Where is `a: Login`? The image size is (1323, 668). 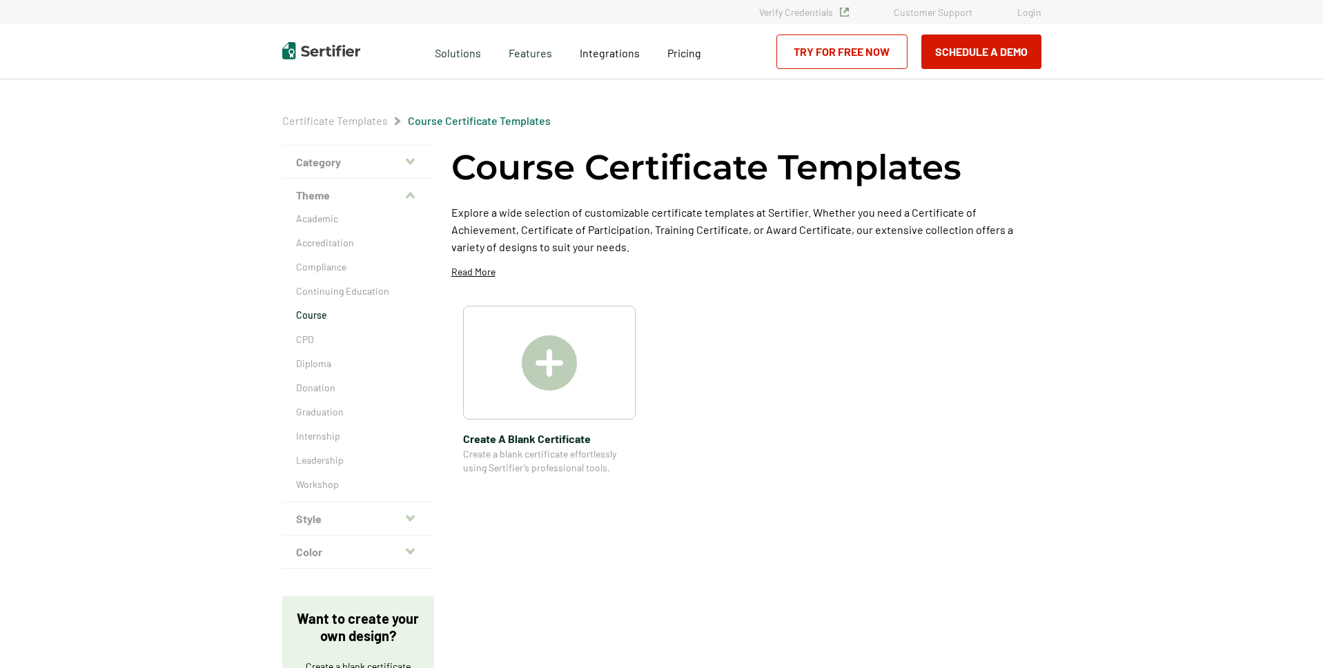 a: Login is located at coordinates (1029, 12).